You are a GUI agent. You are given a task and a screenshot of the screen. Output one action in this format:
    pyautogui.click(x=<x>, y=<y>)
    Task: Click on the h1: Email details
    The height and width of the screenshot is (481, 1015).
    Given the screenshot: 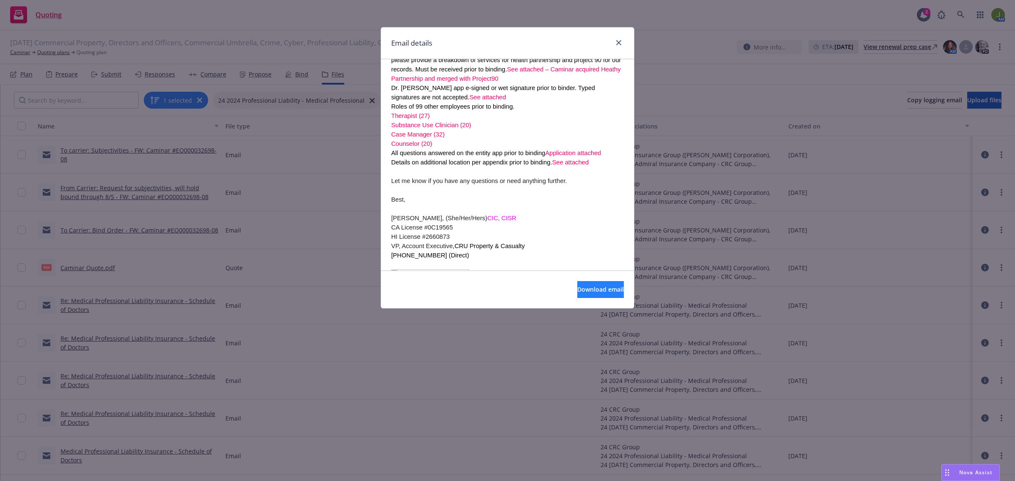 What is the action you would take?
    pyautogui.click(x=412, y=43)
    